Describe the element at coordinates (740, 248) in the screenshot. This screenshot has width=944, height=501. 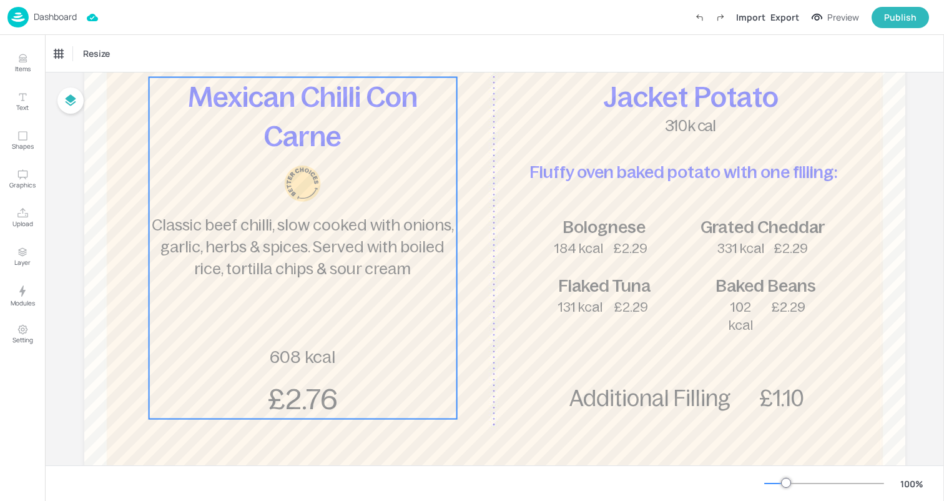
I see `span: 331 kcal` at that location.